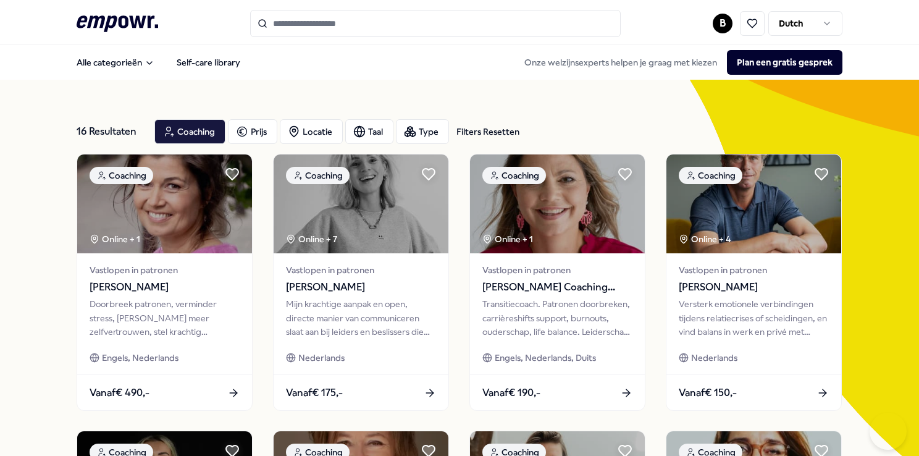 This screenshot has width=919, height=456. What do you see at coordinates (723, 23) in the screenshot?
I see `button: B` at bounding box center [723, 23].